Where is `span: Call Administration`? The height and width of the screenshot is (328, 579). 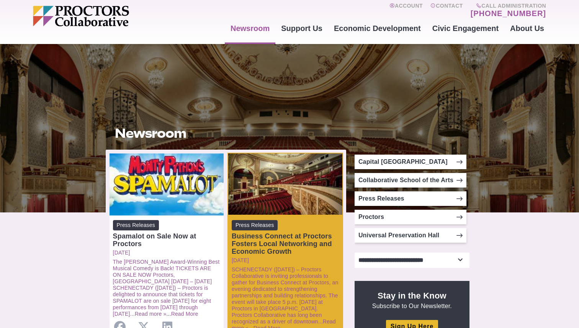 span: Call Administration is located at coordinates (507, 6).